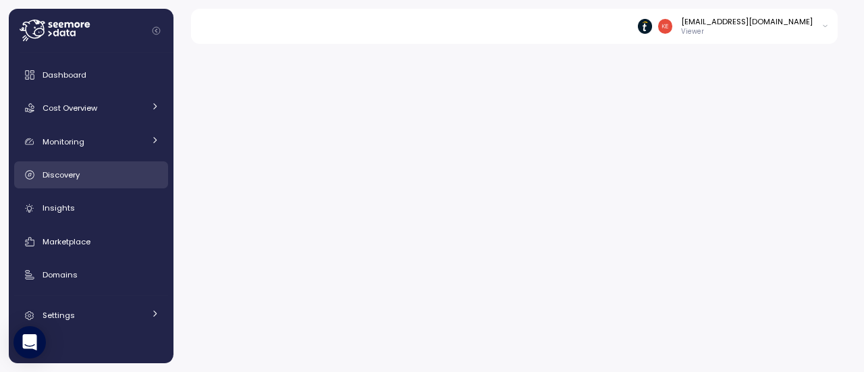 The height and width of the screenshot is (372, 864). What do you see at coordinates (63, 142) in the screenshot?
I see `span: Monitoring` at bounding box center [63, 142].